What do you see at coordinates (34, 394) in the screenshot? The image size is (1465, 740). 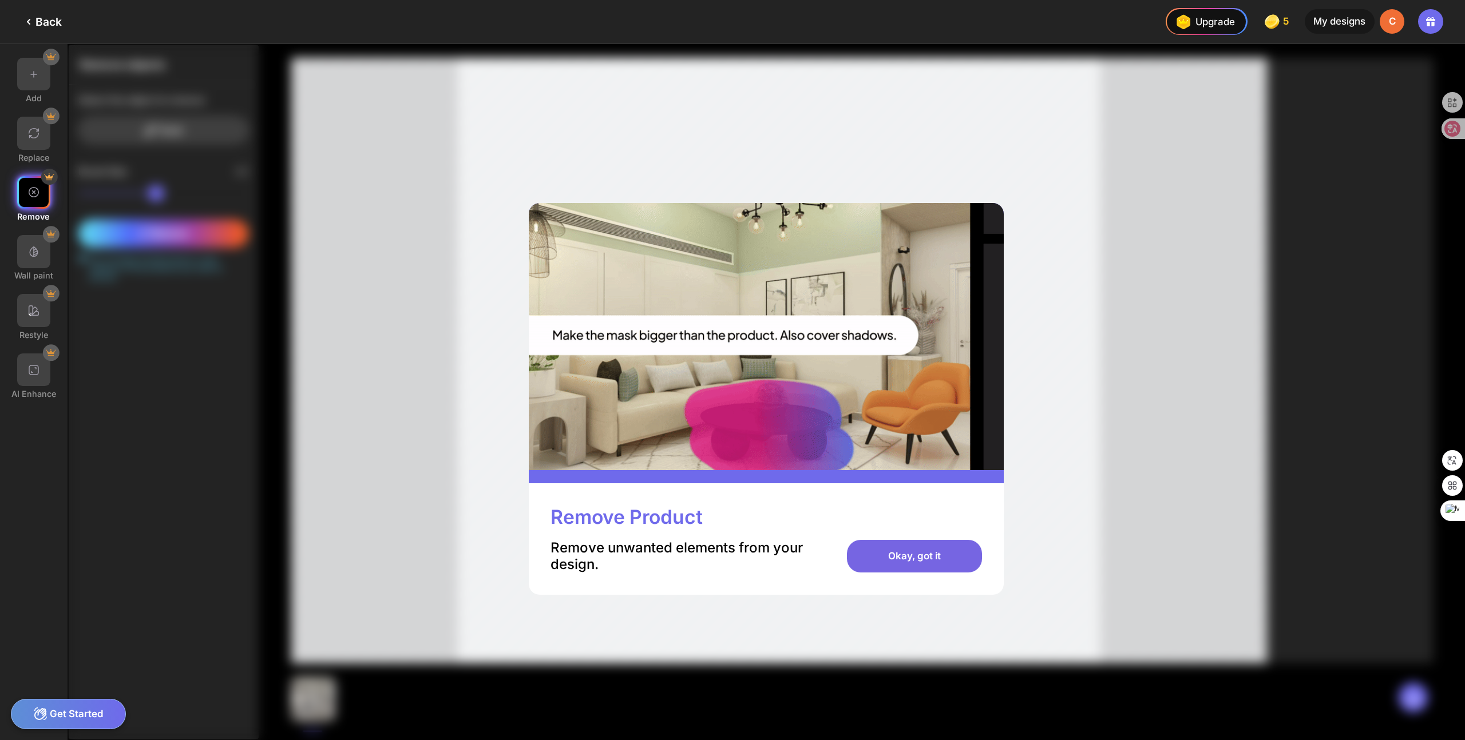 I see `div: AI Enhance` at bounding box center [34, 394].